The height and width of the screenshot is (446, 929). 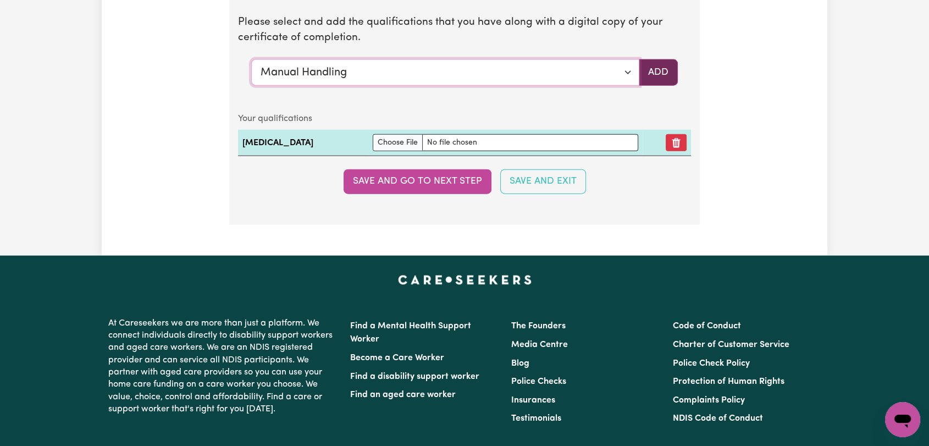 What do you see at coordinates (539, 382) in the screenshot?
I see `a: Police Checks` at bounding box center [539, 382].